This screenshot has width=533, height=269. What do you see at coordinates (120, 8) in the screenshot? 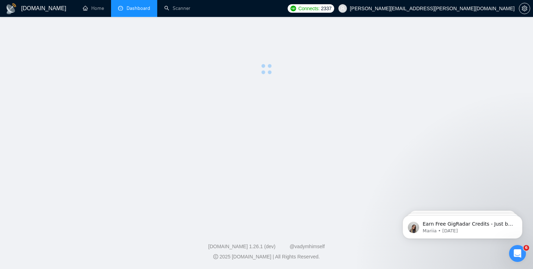
I see `span: dashboard` at bounding box center [120, 8].